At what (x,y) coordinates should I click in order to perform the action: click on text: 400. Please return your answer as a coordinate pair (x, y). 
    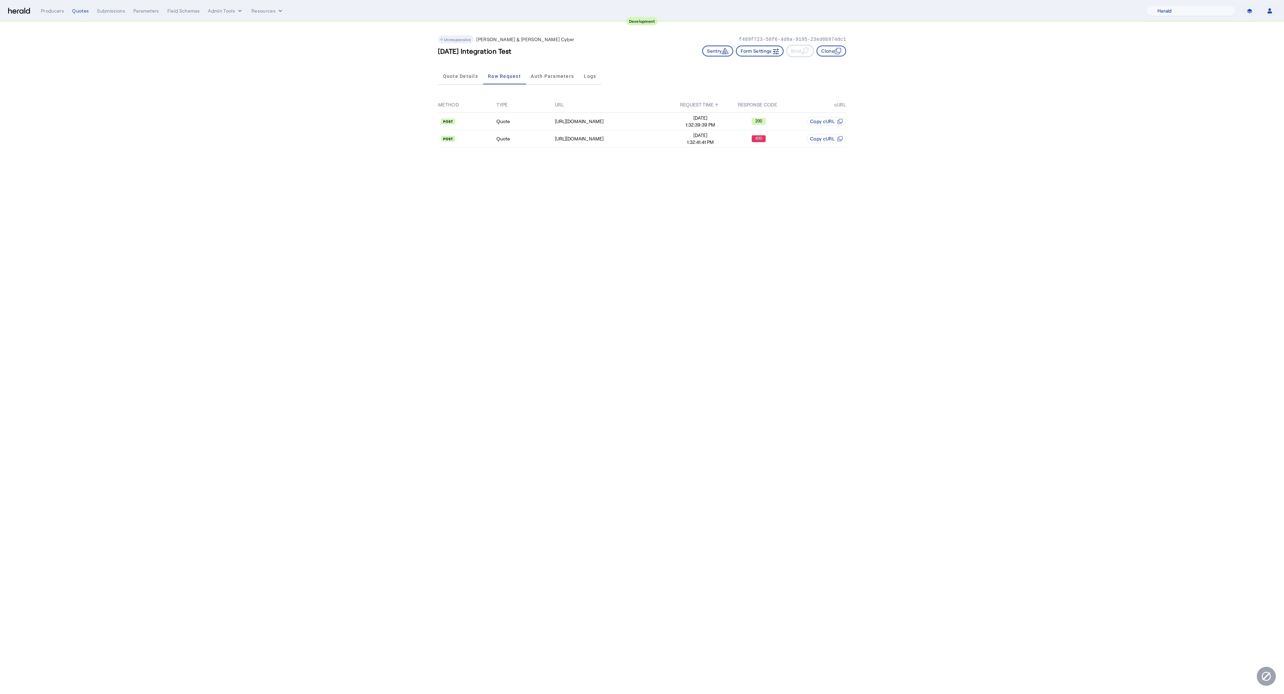
    Looking at the image, I should click on (759, 138).